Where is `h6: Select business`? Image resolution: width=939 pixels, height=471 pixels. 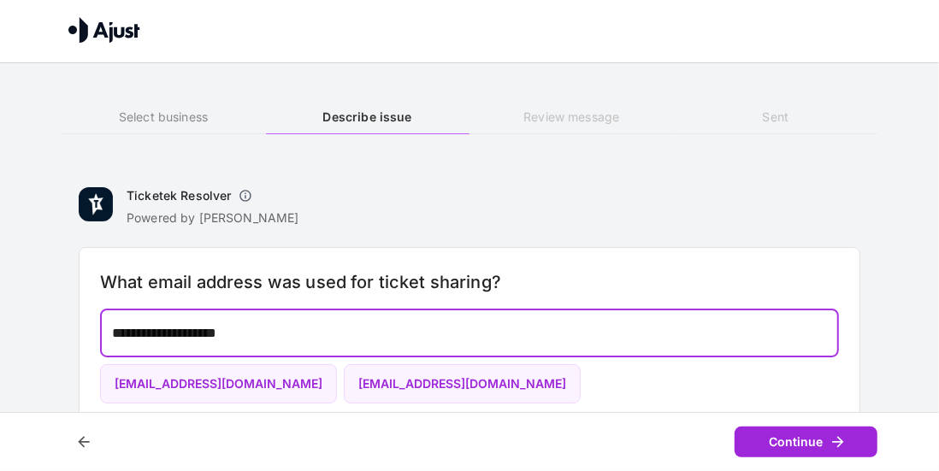
h6: Select business is located at coordinates (163, 117).